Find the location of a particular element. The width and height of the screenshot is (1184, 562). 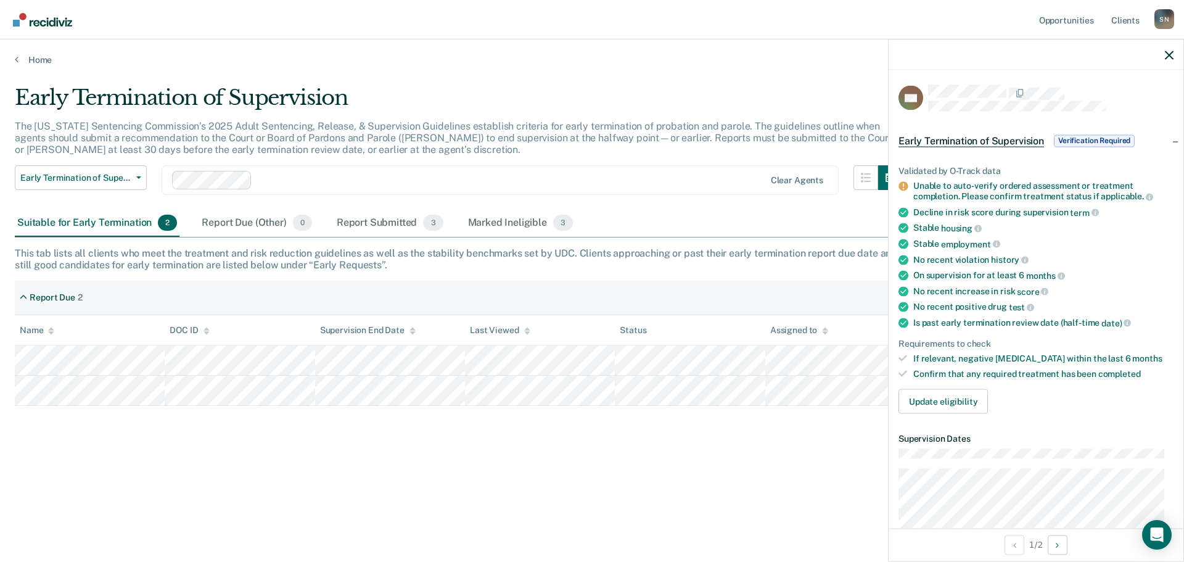

div: Requirements to check is located at coordinates (1036, 343).